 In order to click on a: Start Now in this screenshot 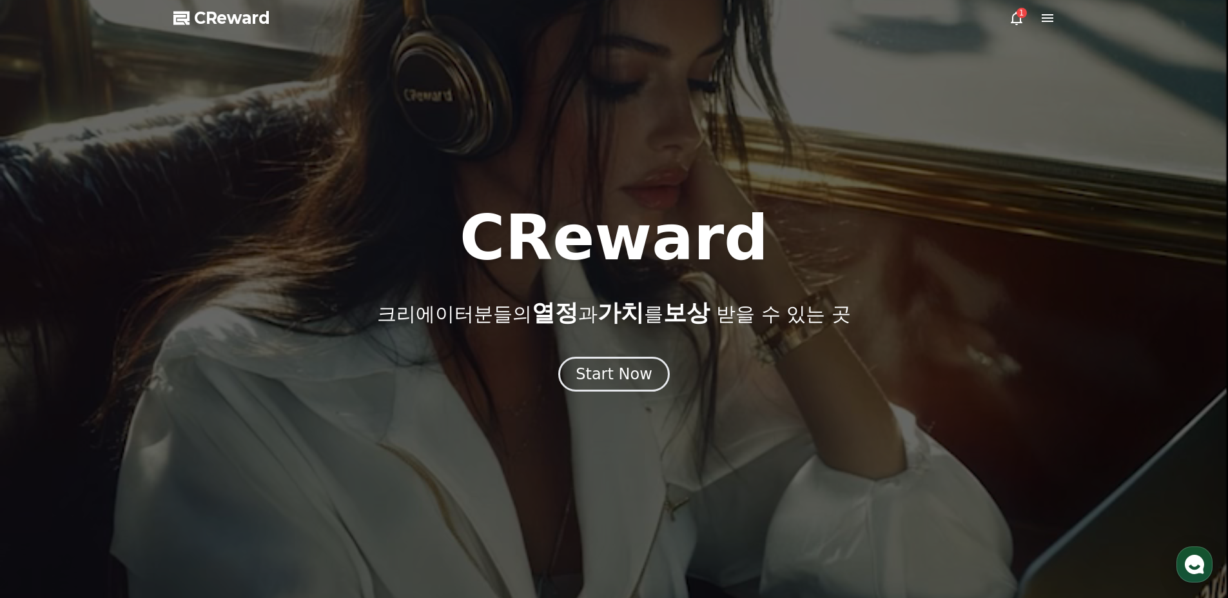, I will do `click(614, 375)`.